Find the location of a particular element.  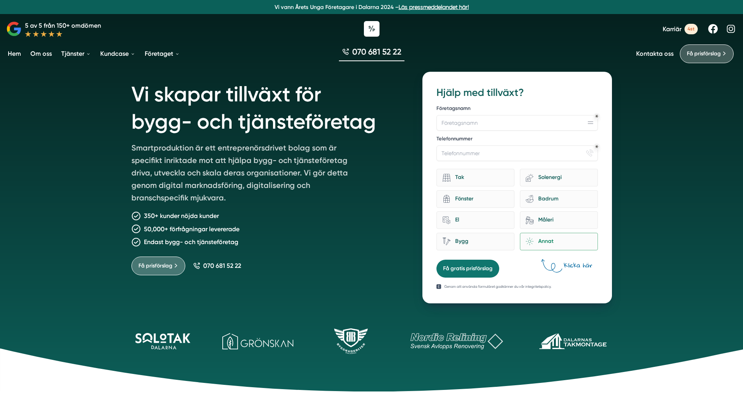

a: Om oss is located at coordinates (41, 53).